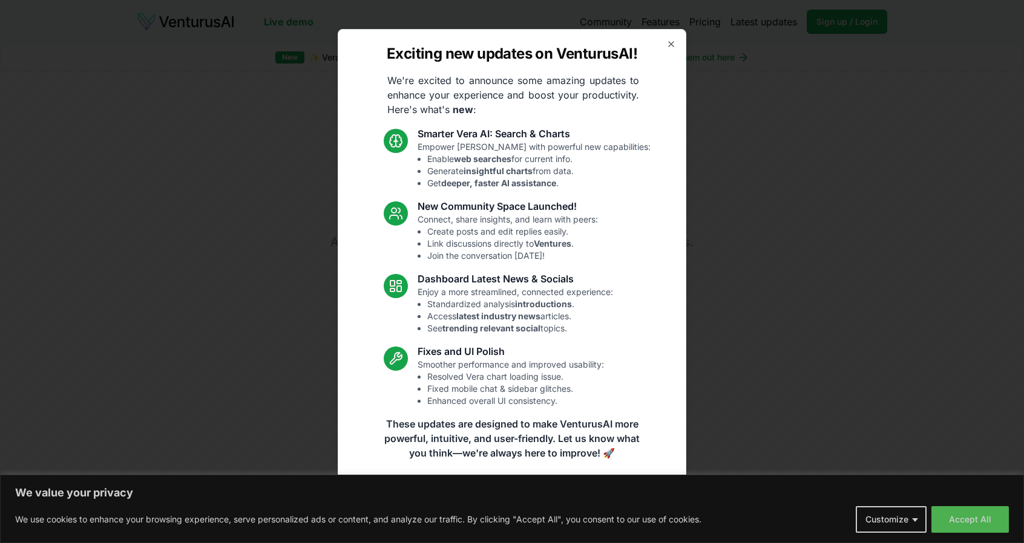 The width and height of the screenshot is (1024, 543). Describe the element at coordinates (539, 183) in the screenshot. I see `li: Get .` at that location.